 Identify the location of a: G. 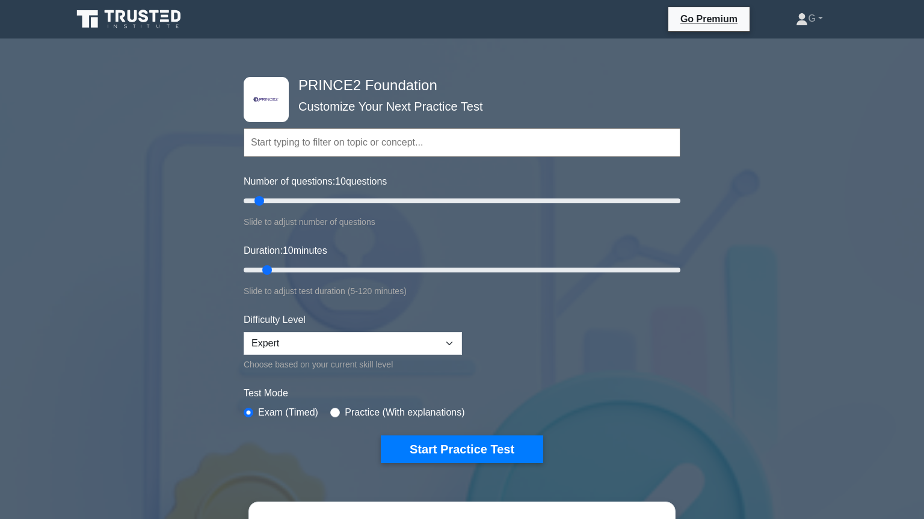
(809, 19).